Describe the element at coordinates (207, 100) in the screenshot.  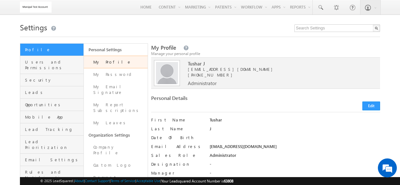
I see `div: Personal Details` at that location.